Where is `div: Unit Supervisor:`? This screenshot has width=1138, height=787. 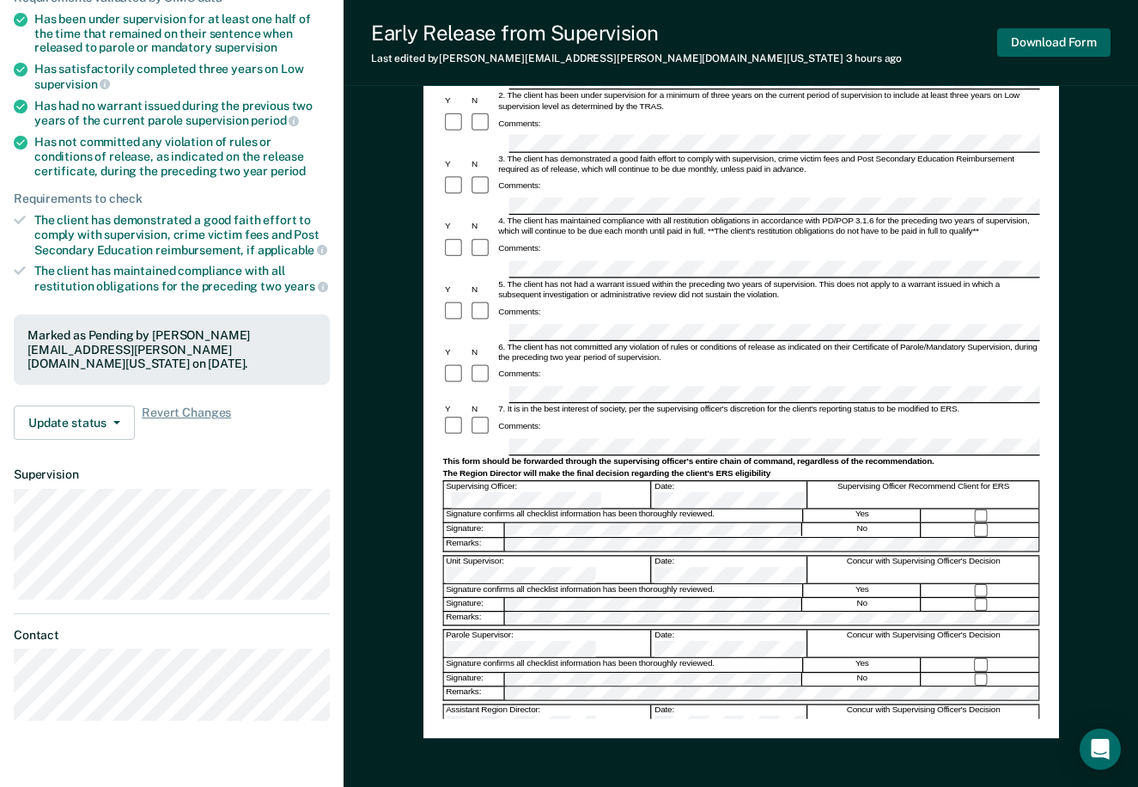 div: Unit Supervisor: is located at coordinates (547, 569).